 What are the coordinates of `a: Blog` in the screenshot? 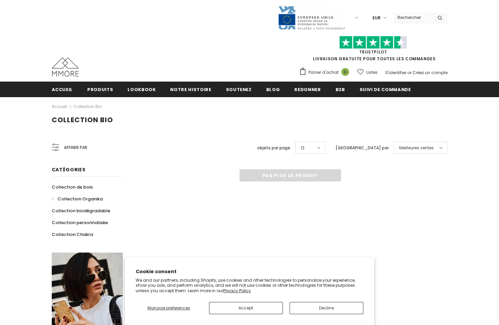 It's located at (273, 89).